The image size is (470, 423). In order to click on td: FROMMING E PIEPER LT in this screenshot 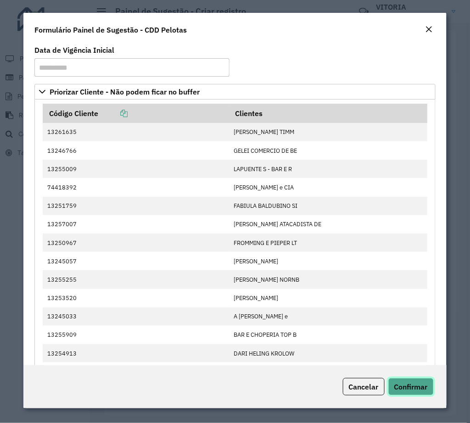, I will do `click(328, 243)`.